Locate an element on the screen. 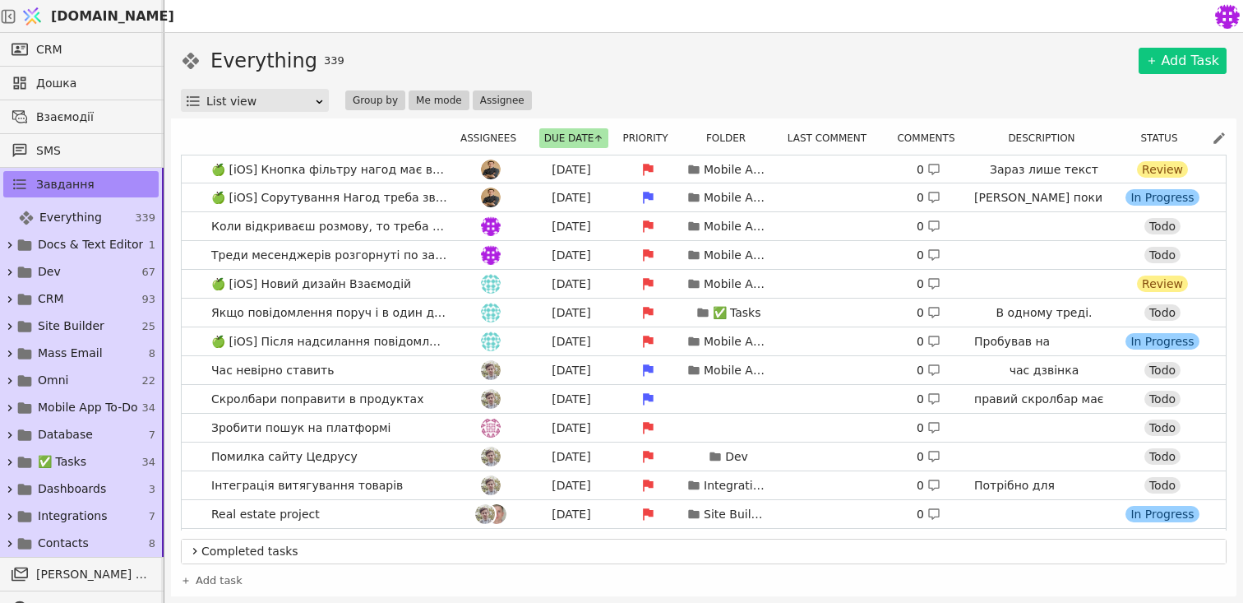  img: Ol is located at coordinates (491, 169).